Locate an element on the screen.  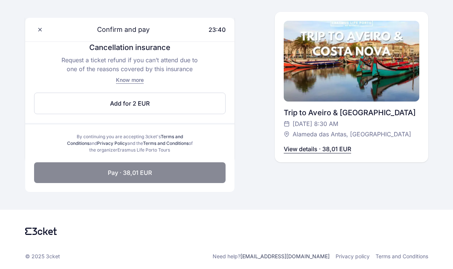
div: By continuing you are accepting 3cket's and and the of the organizer is located at coordinates (130, 143).